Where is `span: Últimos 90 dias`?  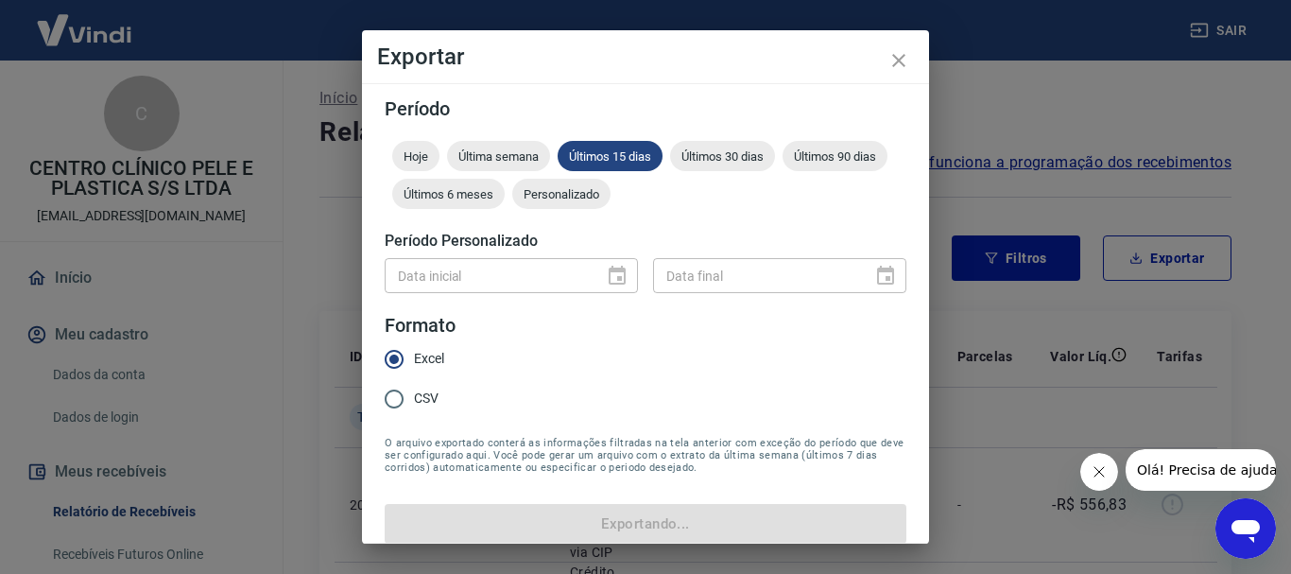
span: Últimos 90 dias is located at coordinates (835, 156).